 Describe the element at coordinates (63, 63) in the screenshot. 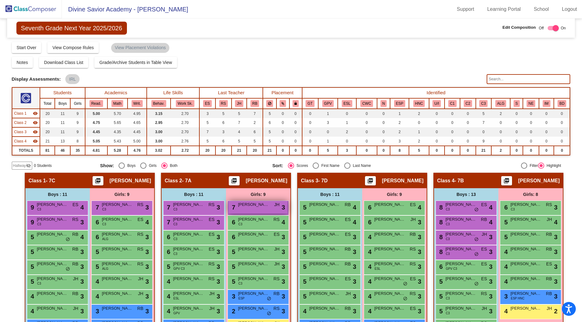

I see `button: Download Class List` at that location.